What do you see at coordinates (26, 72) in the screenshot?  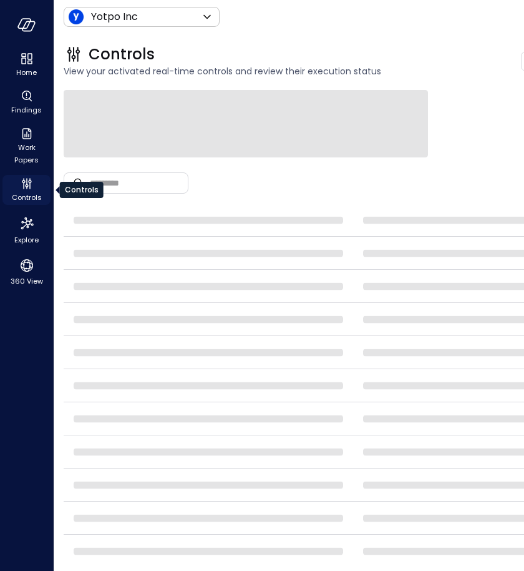 I see `span: Home` at bounding box center [26, 72].